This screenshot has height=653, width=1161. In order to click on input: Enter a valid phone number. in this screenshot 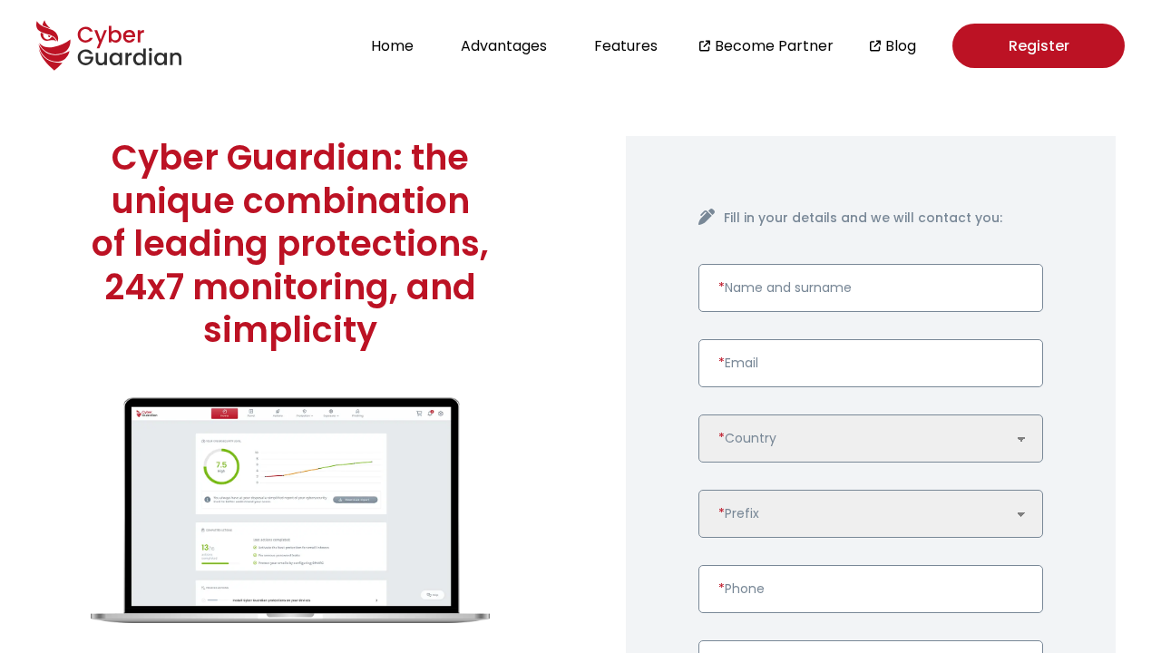, I will do `click(870, 588)`.